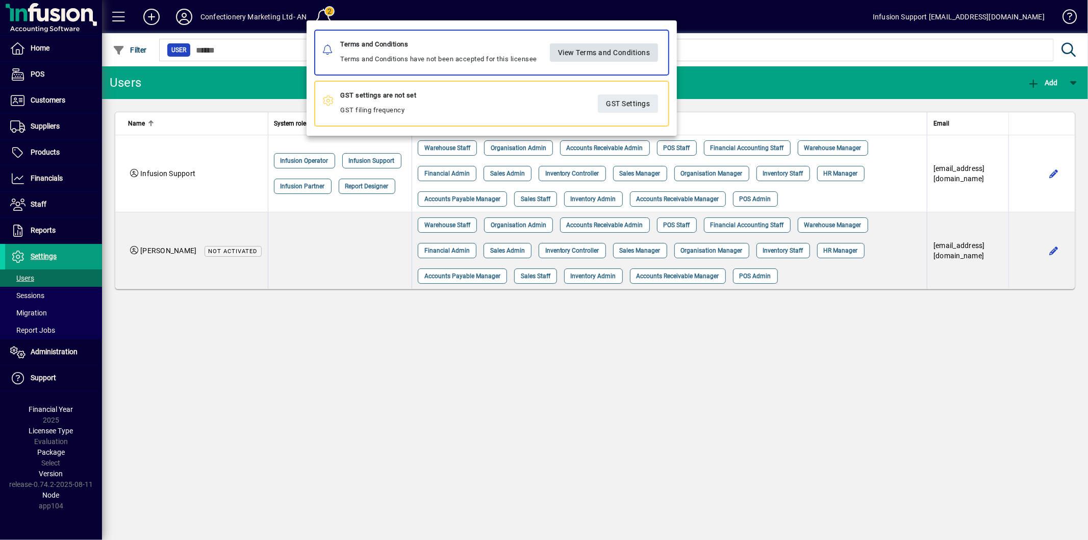 This screenshot has width=1088, height=540. I want to click on a: GST Settings, so click(628, 104).